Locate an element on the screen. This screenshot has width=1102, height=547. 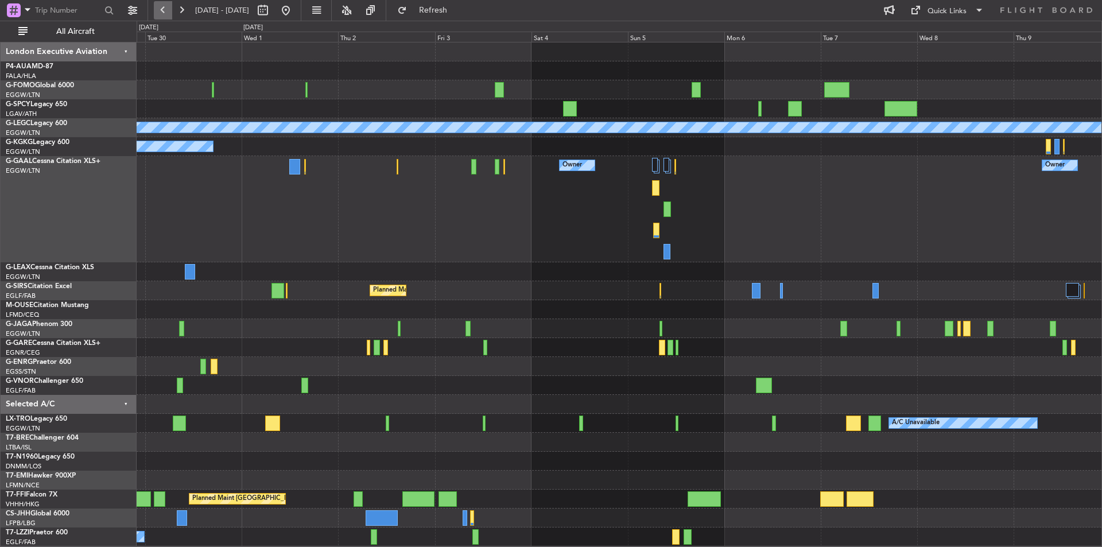
span: G-SIRS is located at coordinates (17, 286).